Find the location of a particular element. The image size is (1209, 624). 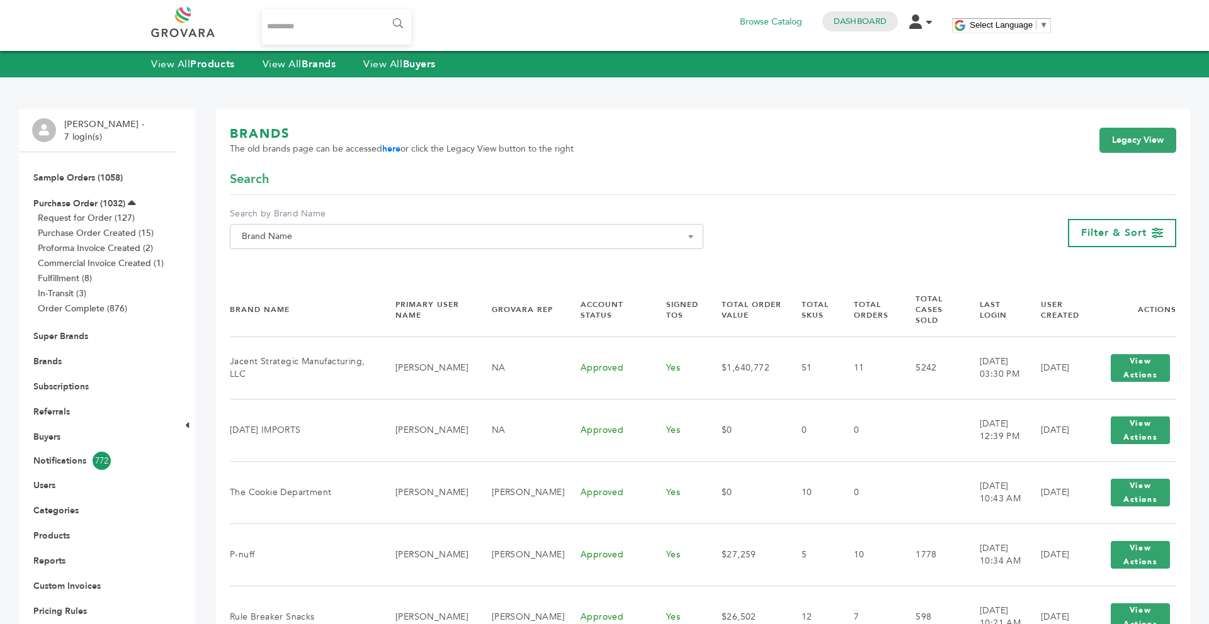

td: 5 is located at coordinates (811, 555).